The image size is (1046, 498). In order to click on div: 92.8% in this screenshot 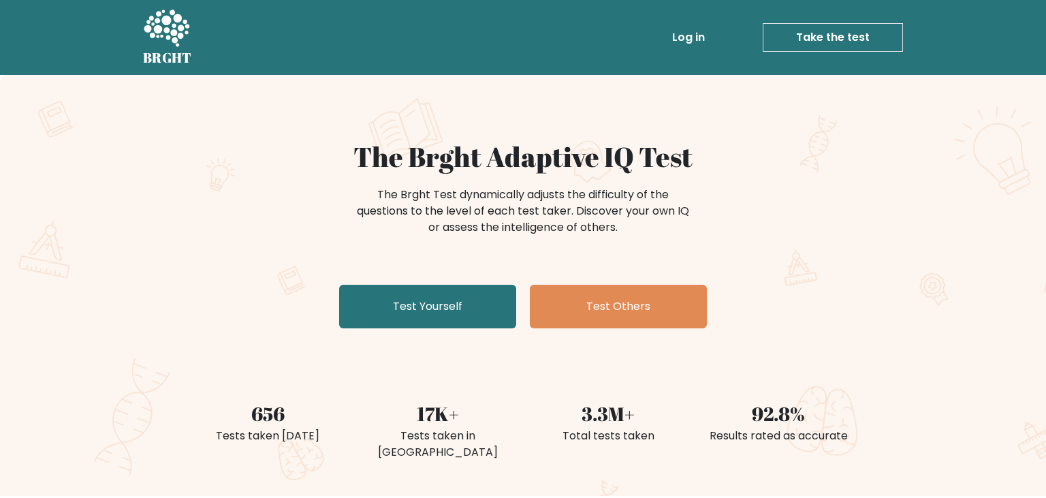, I will do `click(778, 413)`.